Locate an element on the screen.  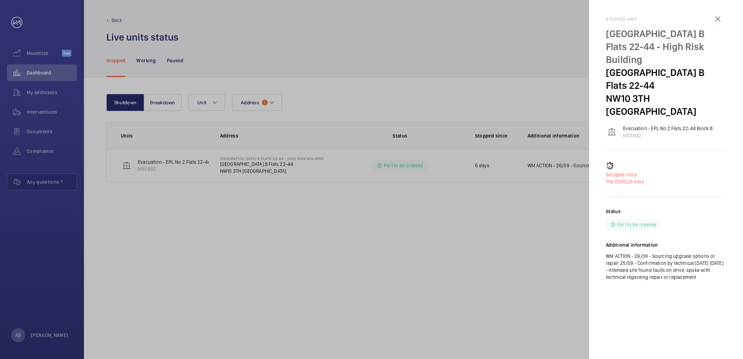
p: M55892 is located at coordinates (668, 135).